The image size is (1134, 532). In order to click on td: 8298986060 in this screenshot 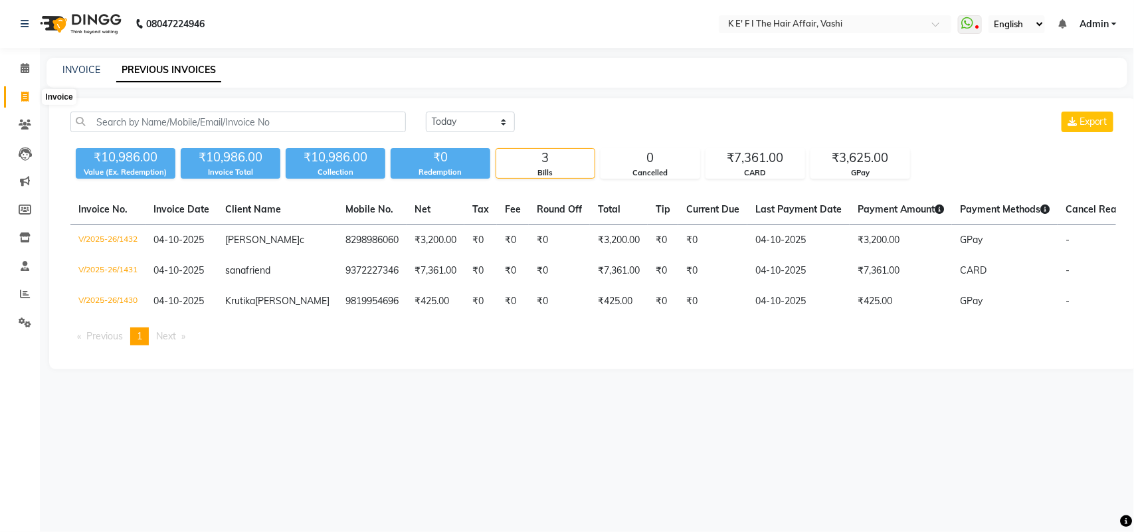, I will do `click(372, 241)`.